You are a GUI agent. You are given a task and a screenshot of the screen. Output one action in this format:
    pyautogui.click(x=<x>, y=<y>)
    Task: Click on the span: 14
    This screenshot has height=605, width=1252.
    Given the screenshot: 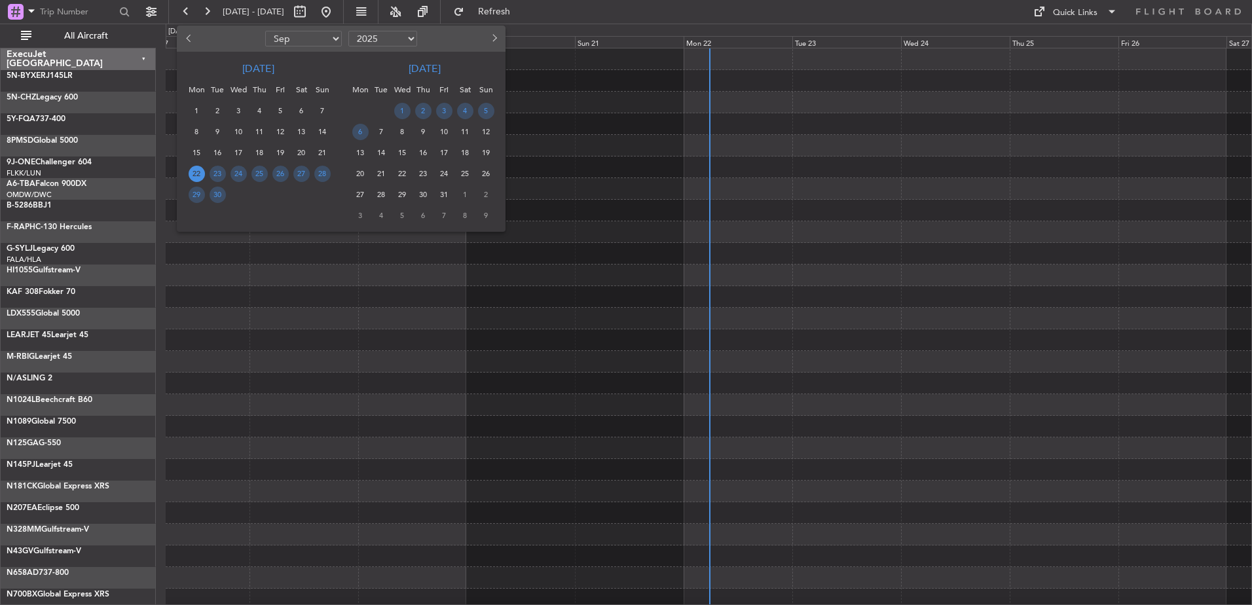 What is the action you would take?
    pyautogui.click(x=381, y=153)
    